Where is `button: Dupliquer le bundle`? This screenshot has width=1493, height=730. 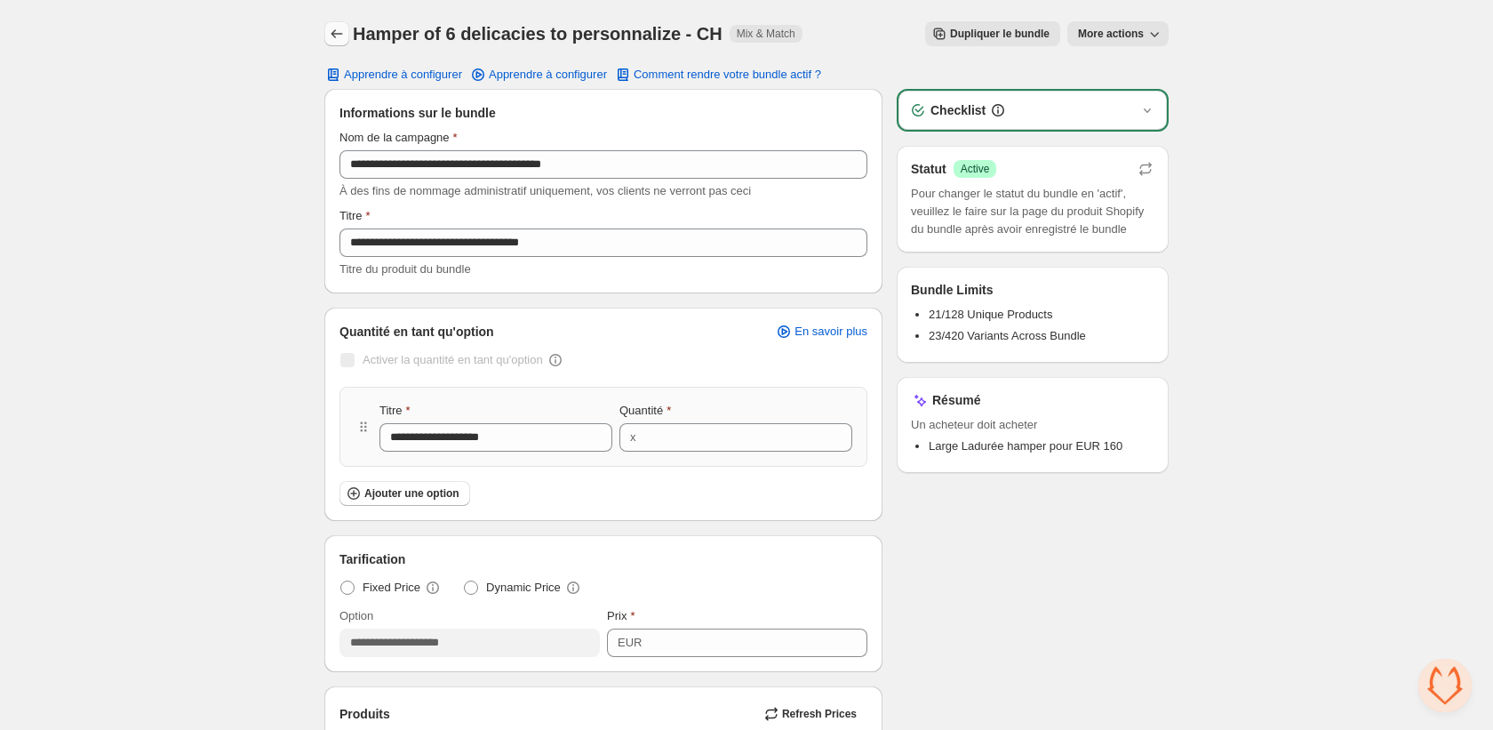 button: Dupliquer le bundle is located at coordinates (993, 34).